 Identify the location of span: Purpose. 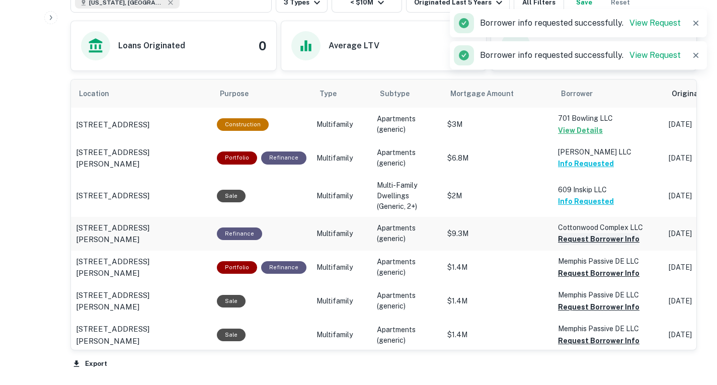
(240, 94).